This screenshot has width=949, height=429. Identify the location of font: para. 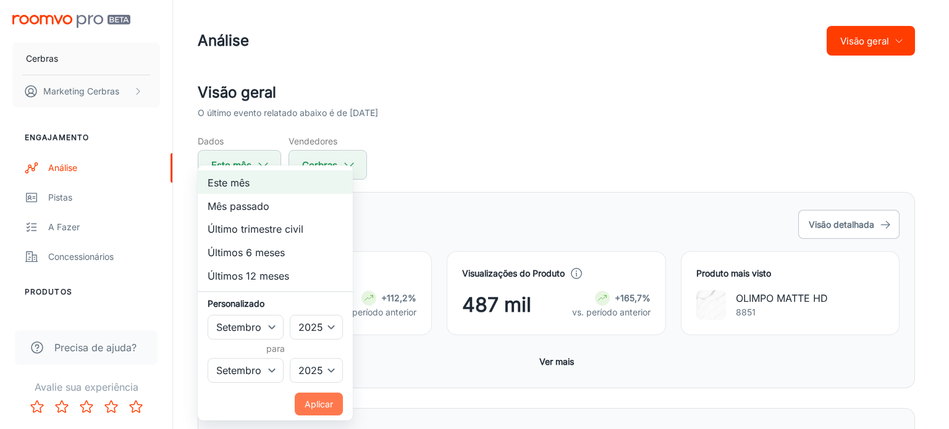
(275, 348).